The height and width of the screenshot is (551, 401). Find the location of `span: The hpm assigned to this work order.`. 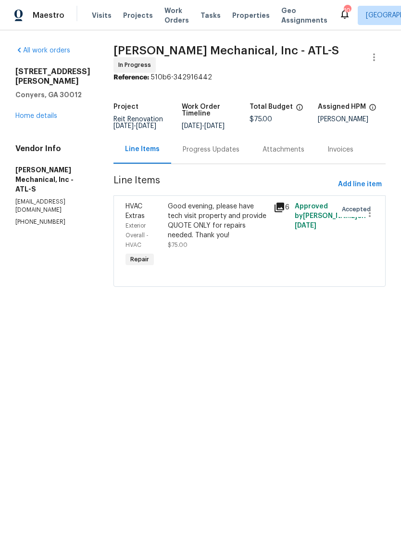

span: The hpm assigned to this work order. is located at coordinates (373, 110).